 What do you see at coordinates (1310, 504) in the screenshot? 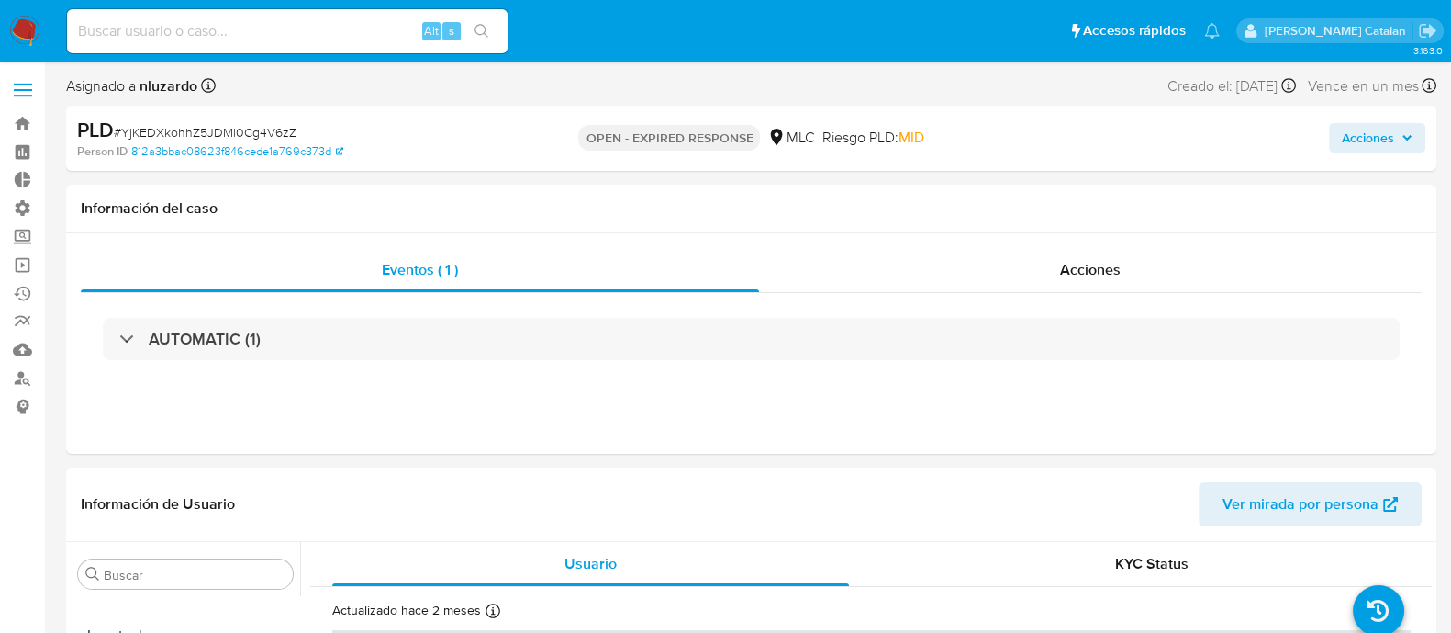
I see `button: Ver mirada por persona` at bounding box center [1310, 504].